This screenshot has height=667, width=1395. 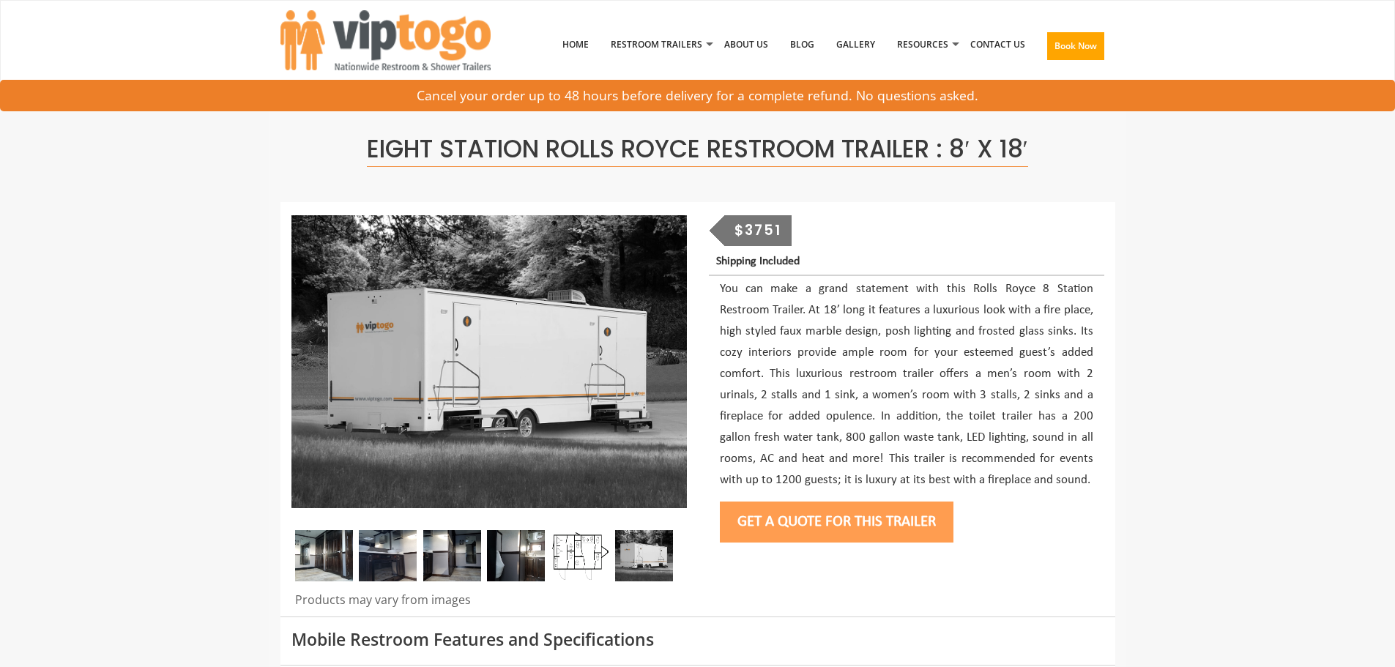 What do you see at coordinates (909, 261) in the screenshot?
I see `p: Shipping Included` at bounding box center [909, 261].